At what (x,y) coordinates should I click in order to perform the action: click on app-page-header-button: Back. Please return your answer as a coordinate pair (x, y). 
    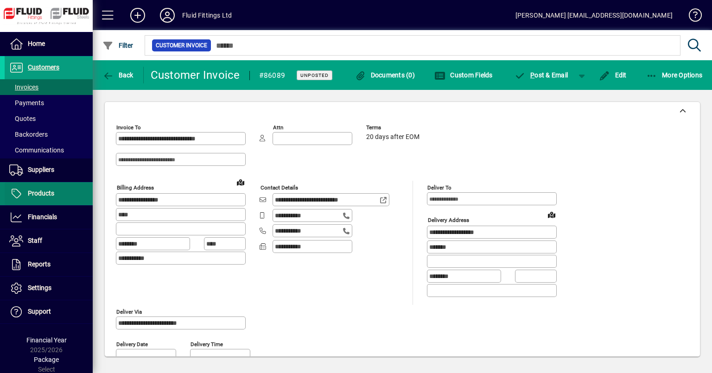
    Looking at the image, I should click on (118, 75).